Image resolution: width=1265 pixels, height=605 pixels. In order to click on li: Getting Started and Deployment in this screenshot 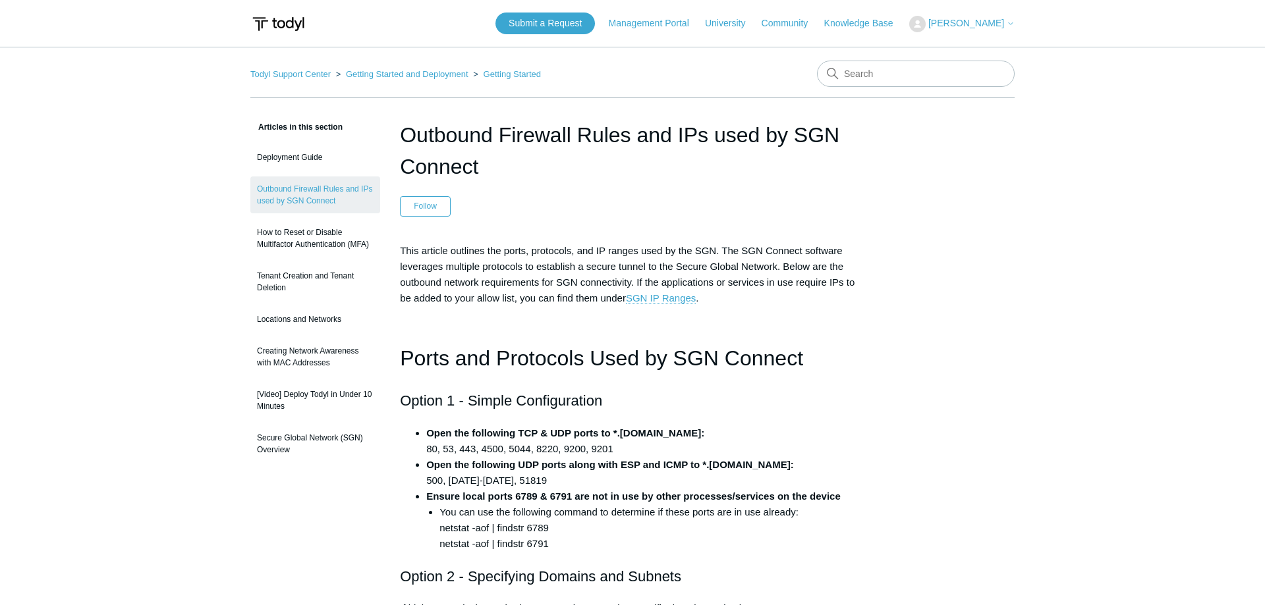, I will do `click(402, 74)`.